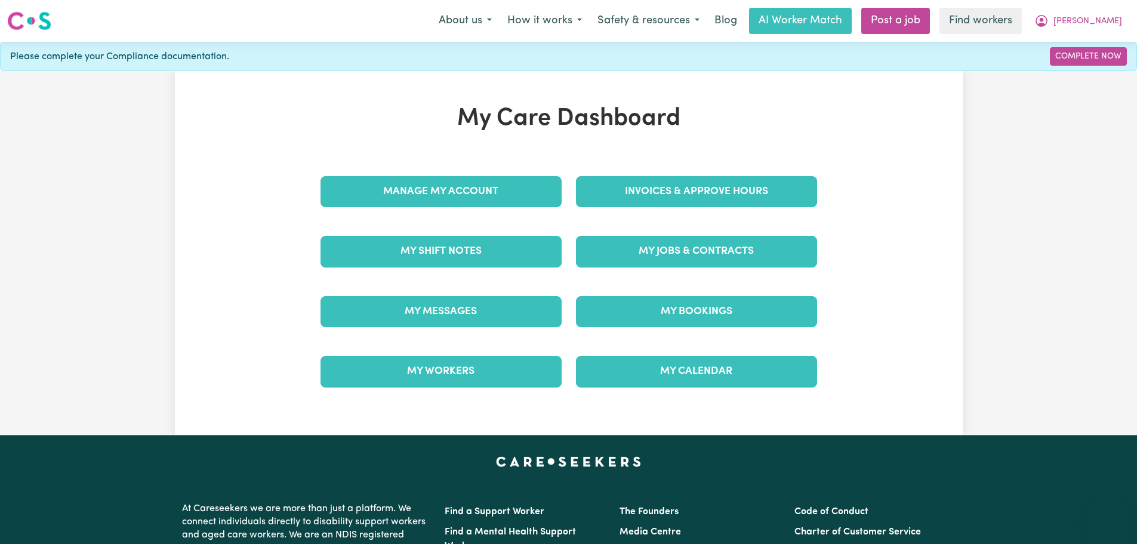 The width and height of the screenshot is (1137, 544). I want to click on button: How it works, so click(544, 21).